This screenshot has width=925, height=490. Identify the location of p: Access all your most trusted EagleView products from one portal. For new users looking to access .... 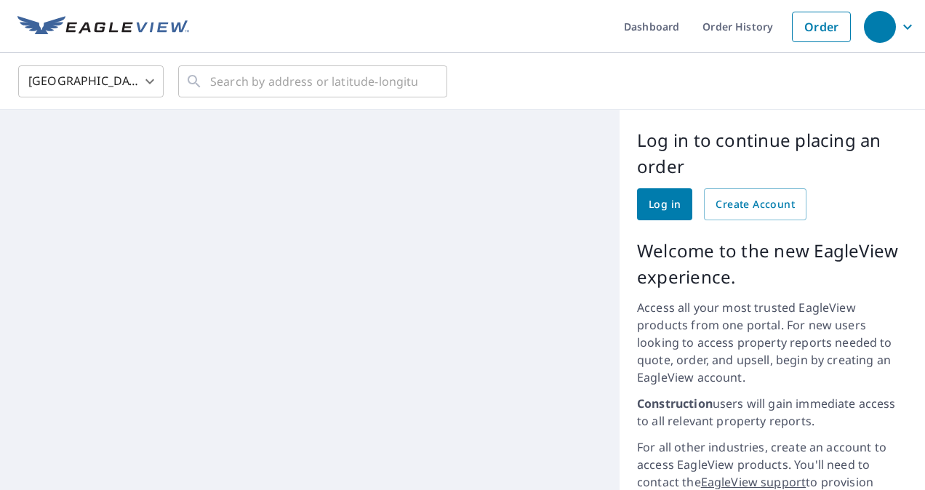
(772, 343).